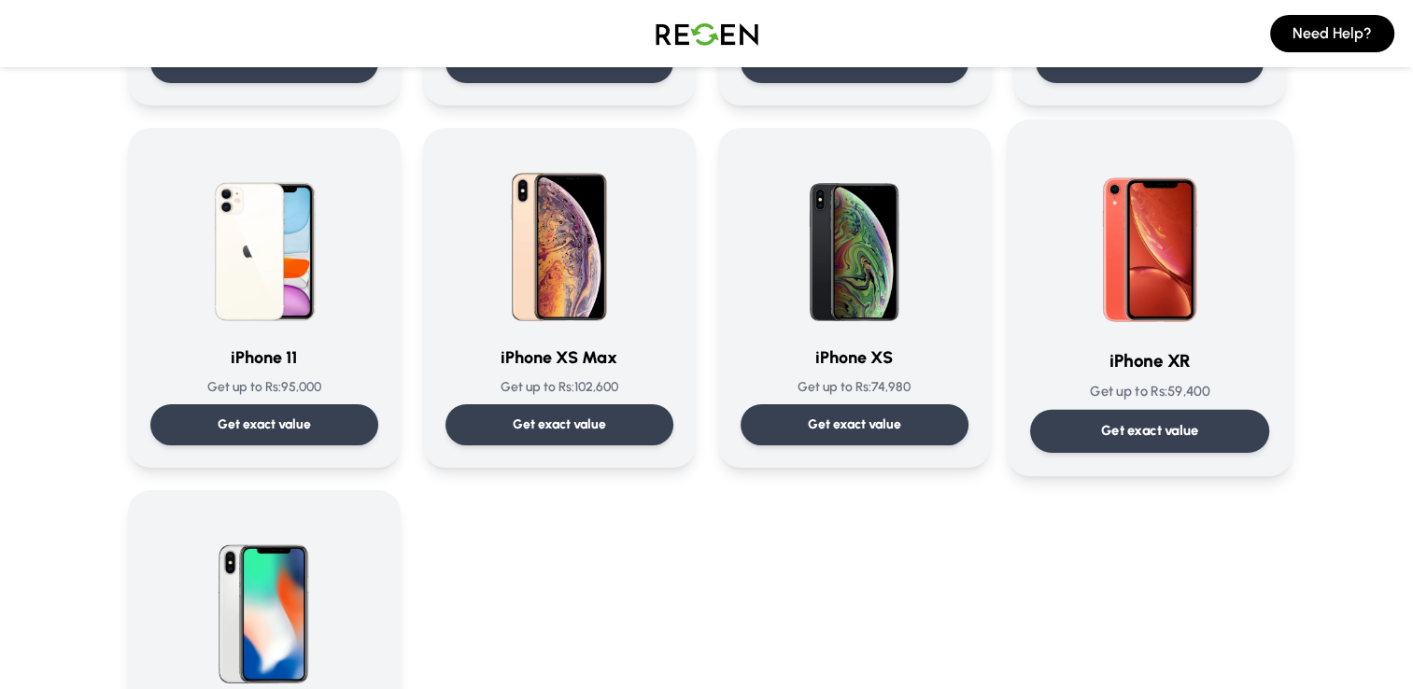 The width and height of the screenshot is (1413, 689). I want to click on h3: iPhone 11, so click(264, 358).